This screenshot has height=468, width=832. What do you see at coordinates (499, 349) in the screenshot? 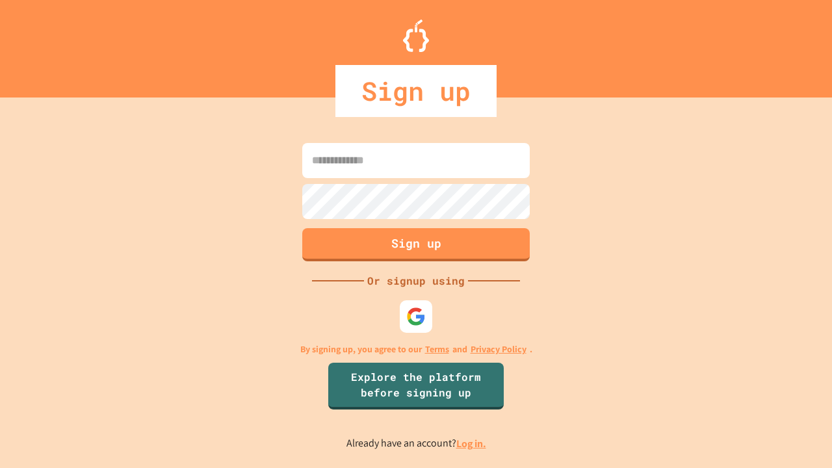
I see `a: Privacy Policy` at bounding box center [499, 349].